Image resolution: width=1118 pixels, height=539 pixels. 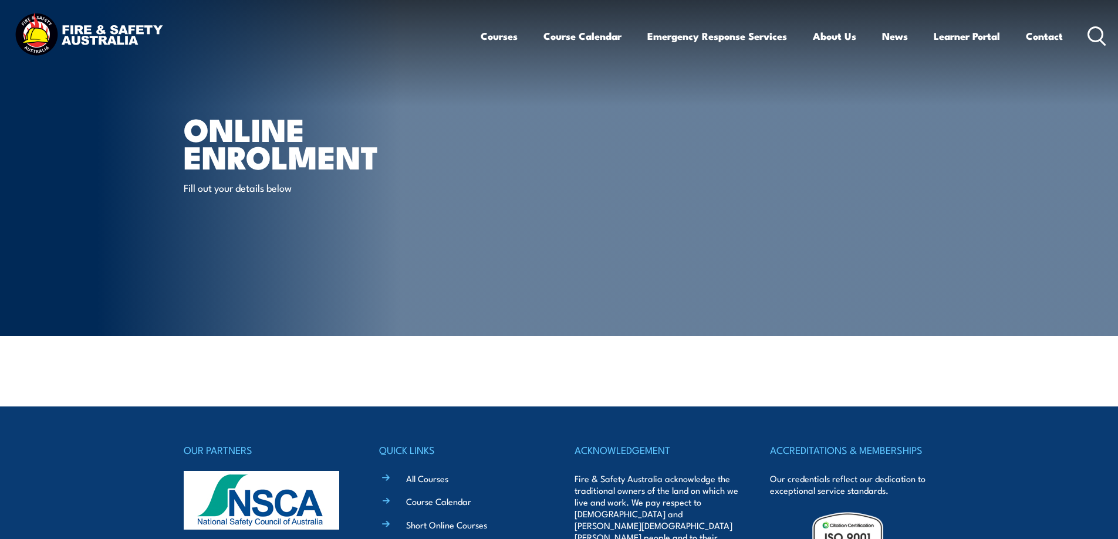 I want to click on a: News, so click(x=895, y=36).